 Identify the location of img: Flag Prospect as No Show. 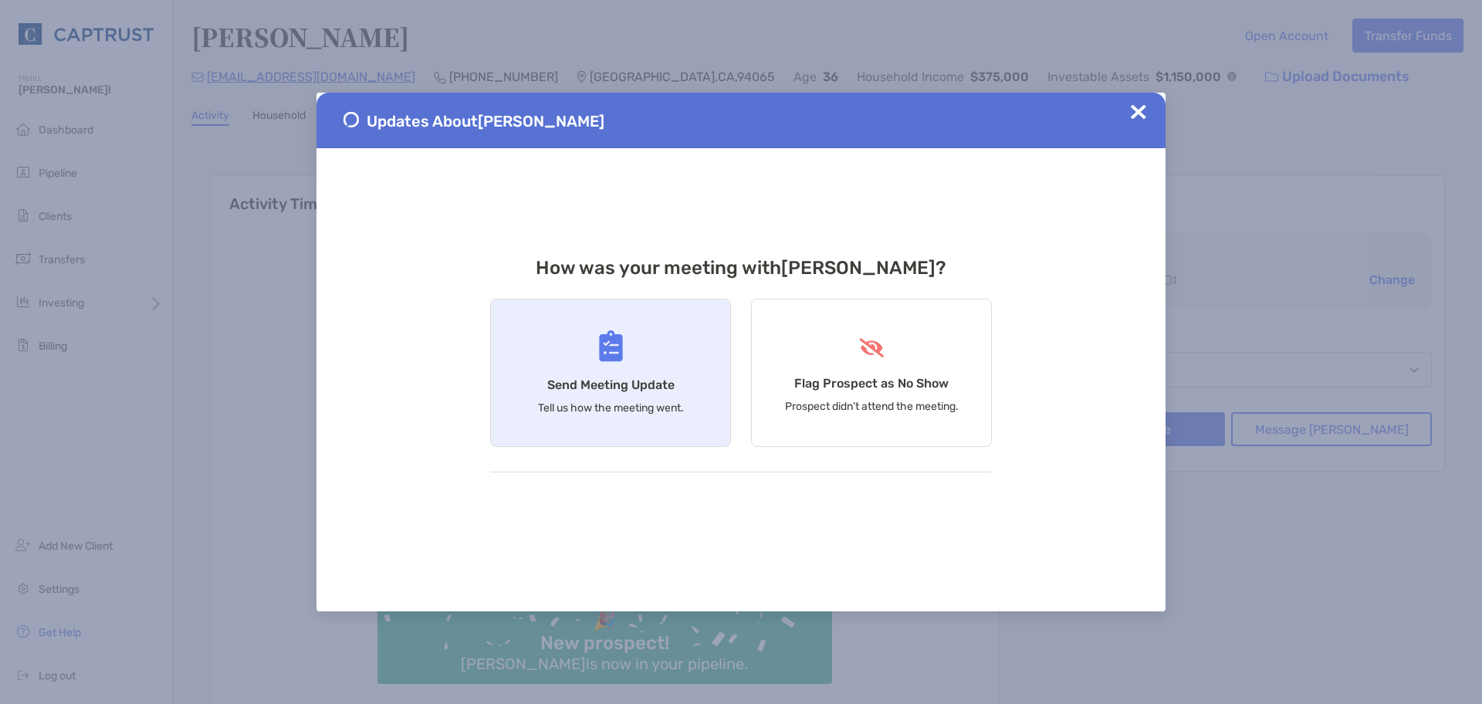
(871, 347).